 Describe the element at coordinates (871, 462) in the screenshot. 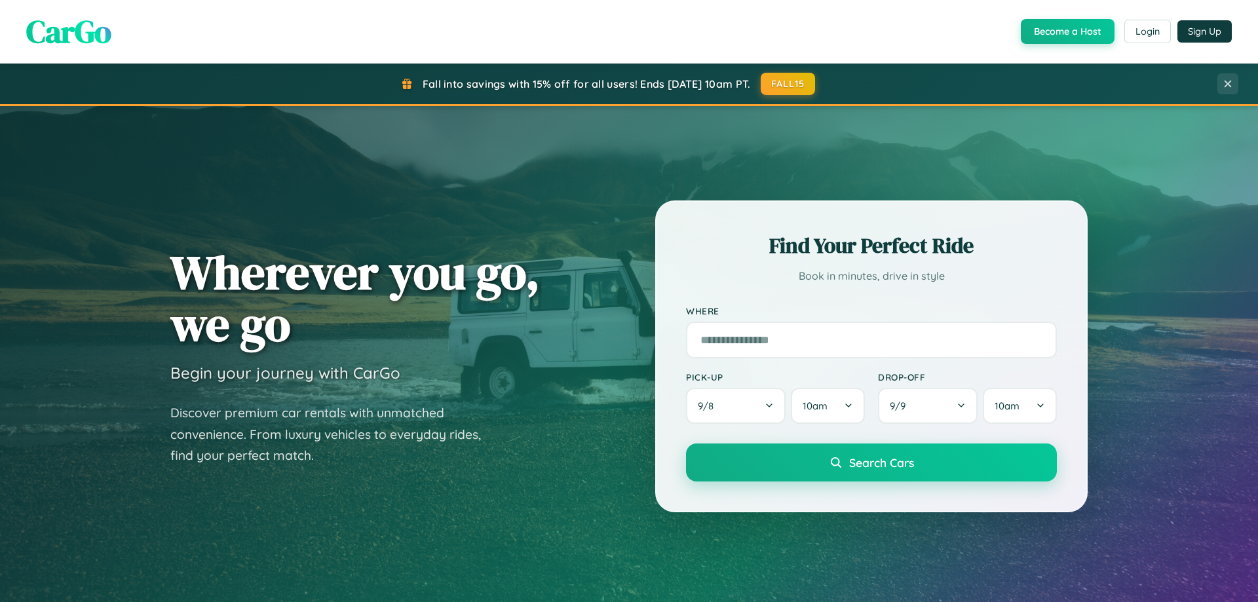

I see `button: Search Cars` at that location.